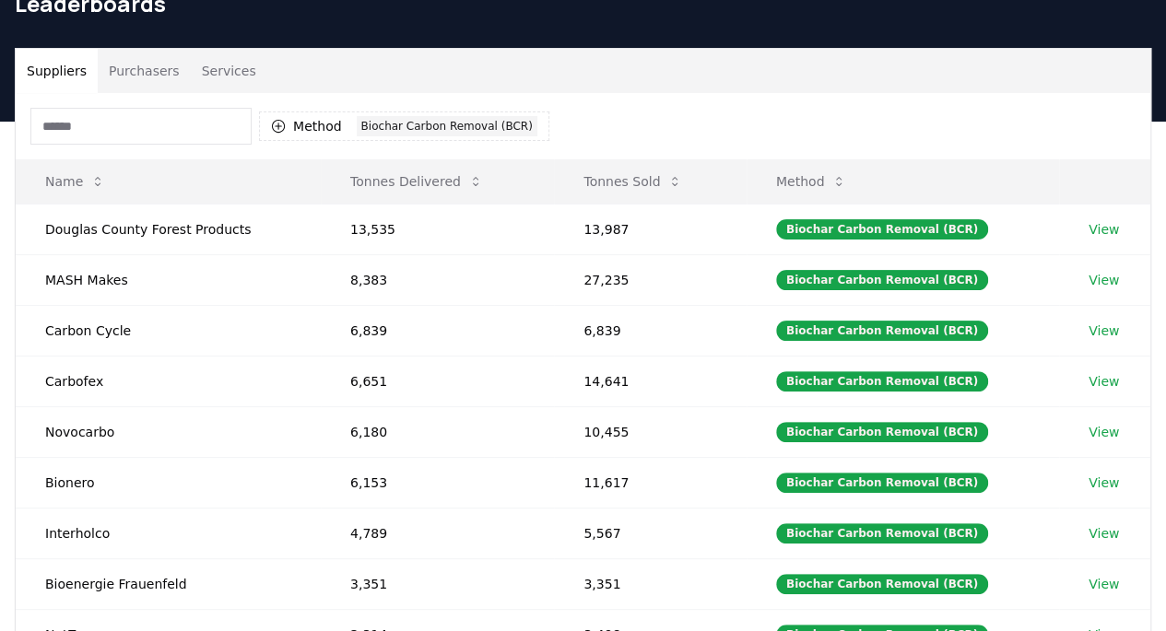  I want to click on td: 8,383, so click(437, 279).